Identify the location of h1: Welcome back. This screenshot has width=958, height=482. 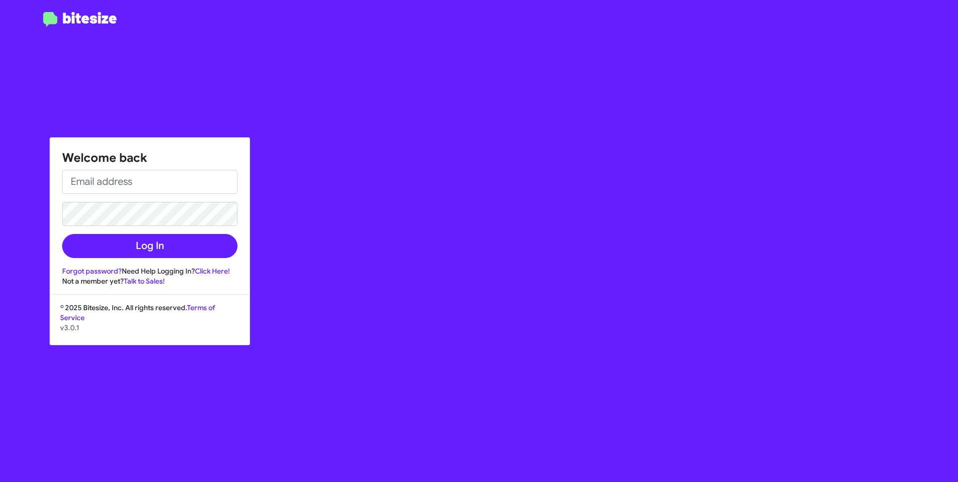
(150, 158).